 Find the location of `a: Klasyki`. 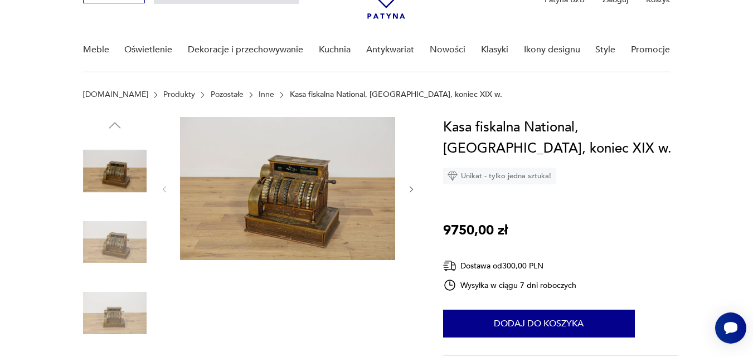

a: Klasyki is located at coordinates (495, 50).